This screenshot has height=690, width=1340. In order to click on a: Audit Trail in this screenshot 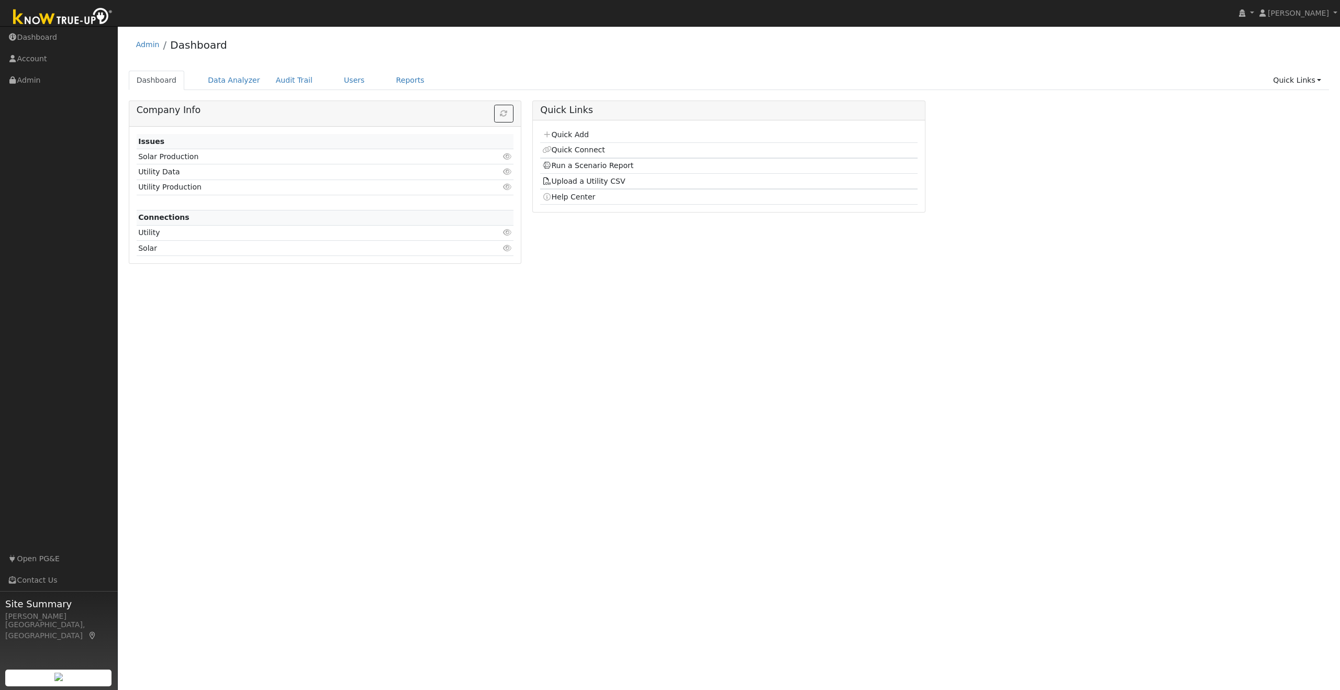, I will do `click(294, 80)`.